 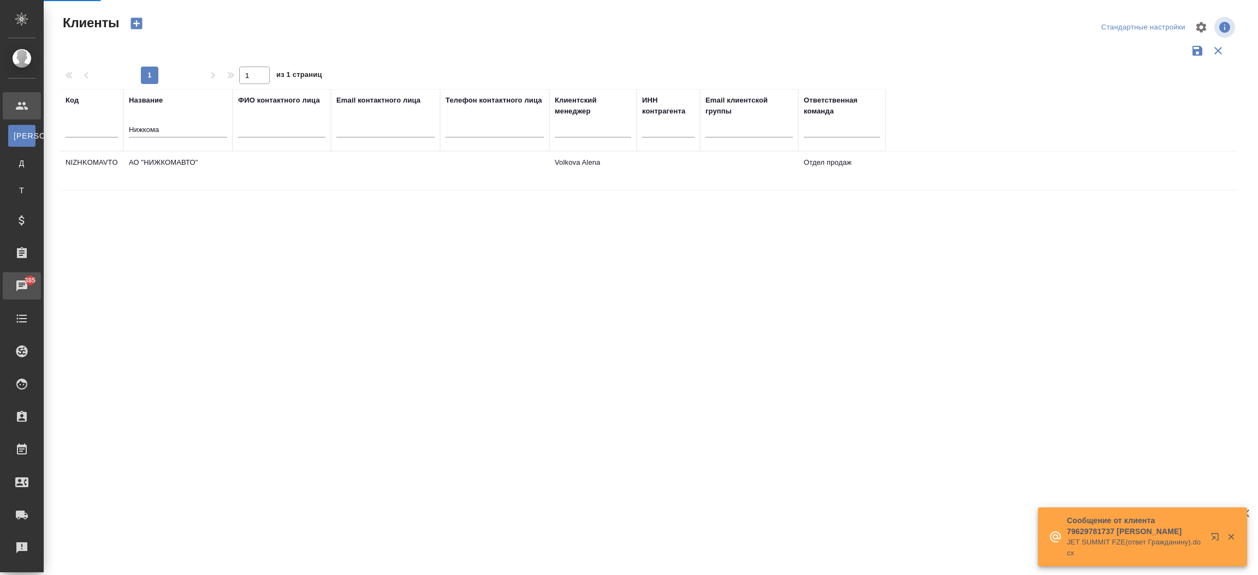 What do you see at coordinates (1201, 27) in the screenshot?
I see `span: Настроить таблицу` at bounding box center [1201, 27].